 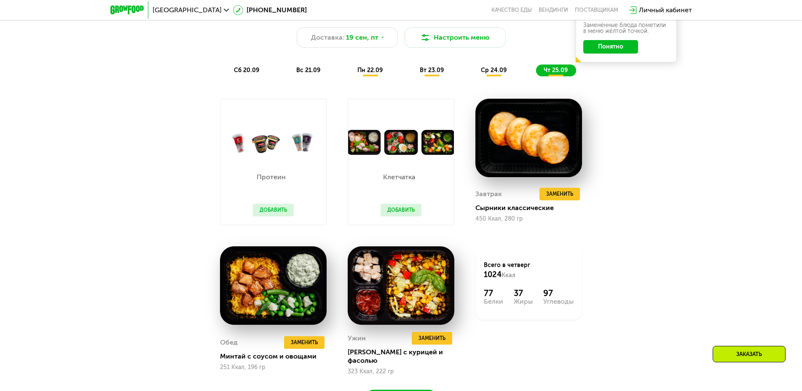 What do you see at coordinates (327, 38) in the screenshot?
I see `span: Доставка:` at bounding box center [327, 38].